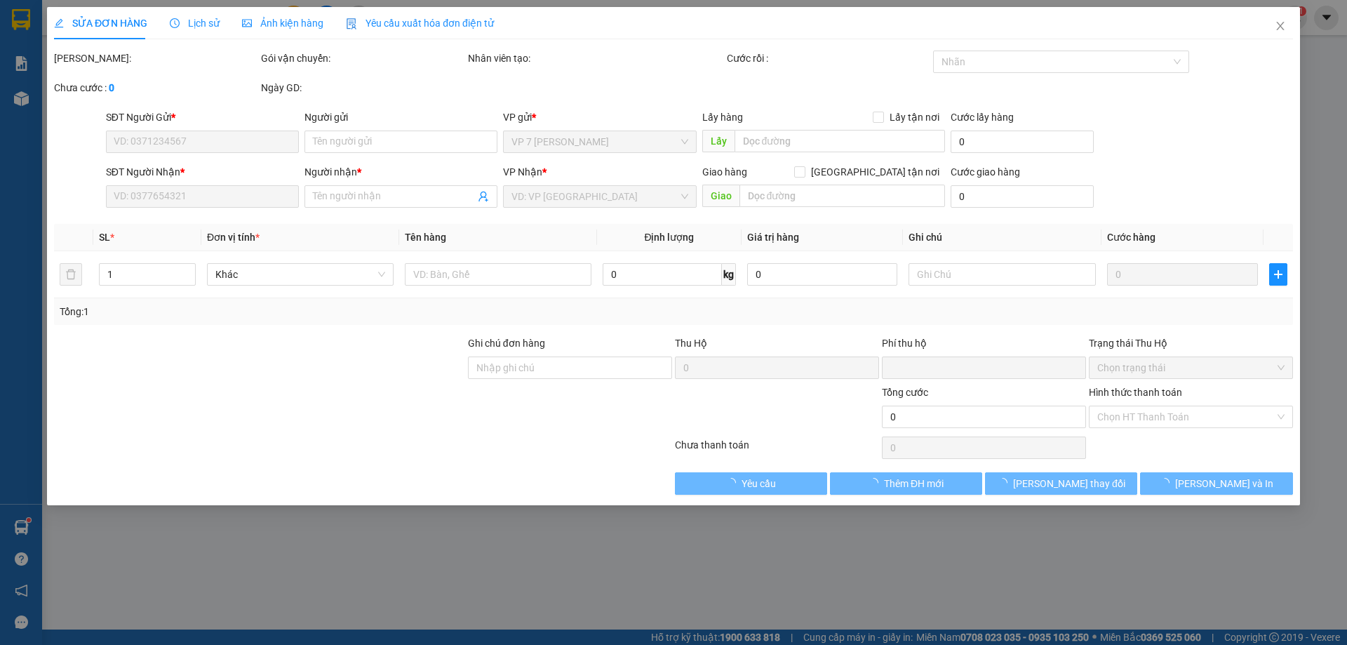 The image size is (1347, 645). I want to click on span: Lấy hàng, so click(722, 117).